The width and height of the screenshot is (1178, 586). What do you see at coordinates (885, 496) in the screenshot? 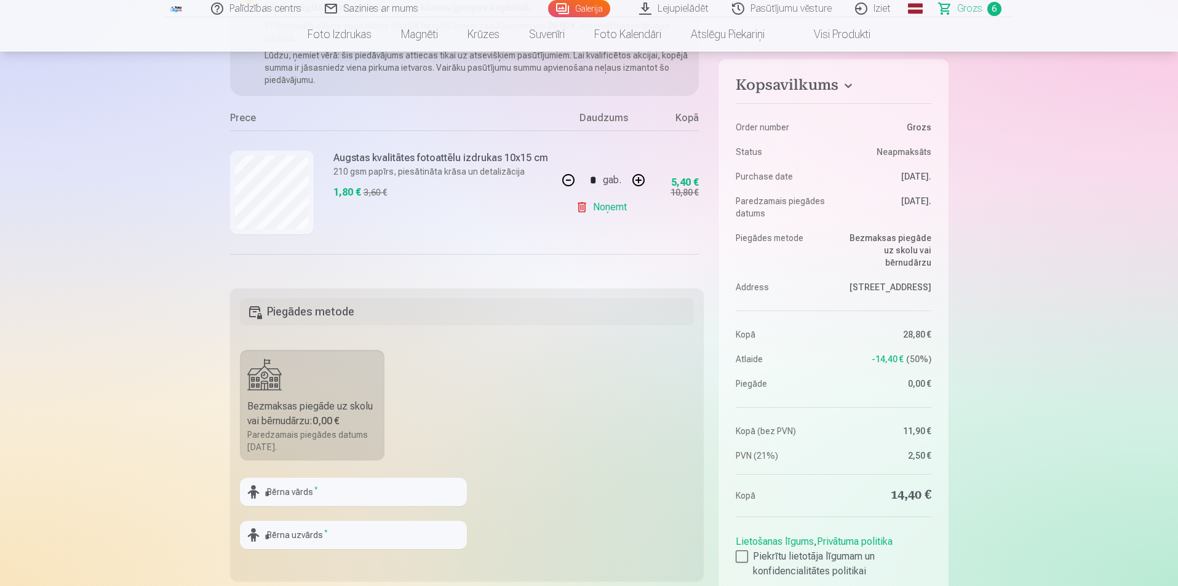
I see `dd: 14,40 €` at bounding box center [885, 496].